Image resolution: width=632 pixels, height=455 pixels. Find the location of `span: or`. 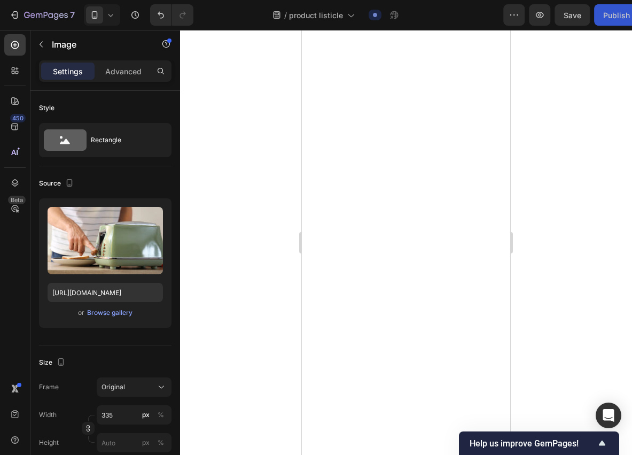

span: or is located at coordinates (81, 313).